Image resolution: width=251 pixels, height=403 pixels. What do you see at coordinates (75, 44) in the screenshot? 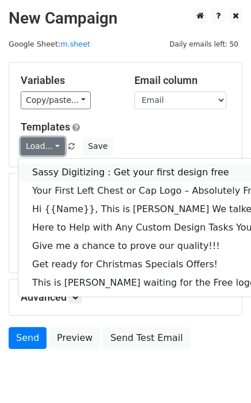
I see `a: m.sheet` at bounding box center [75, 44].